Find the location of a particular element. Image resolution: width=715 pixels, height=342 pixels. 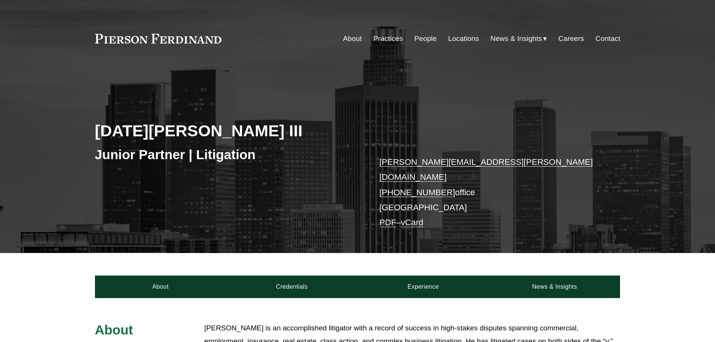

a: vCard is located at coordinates (412, 222).